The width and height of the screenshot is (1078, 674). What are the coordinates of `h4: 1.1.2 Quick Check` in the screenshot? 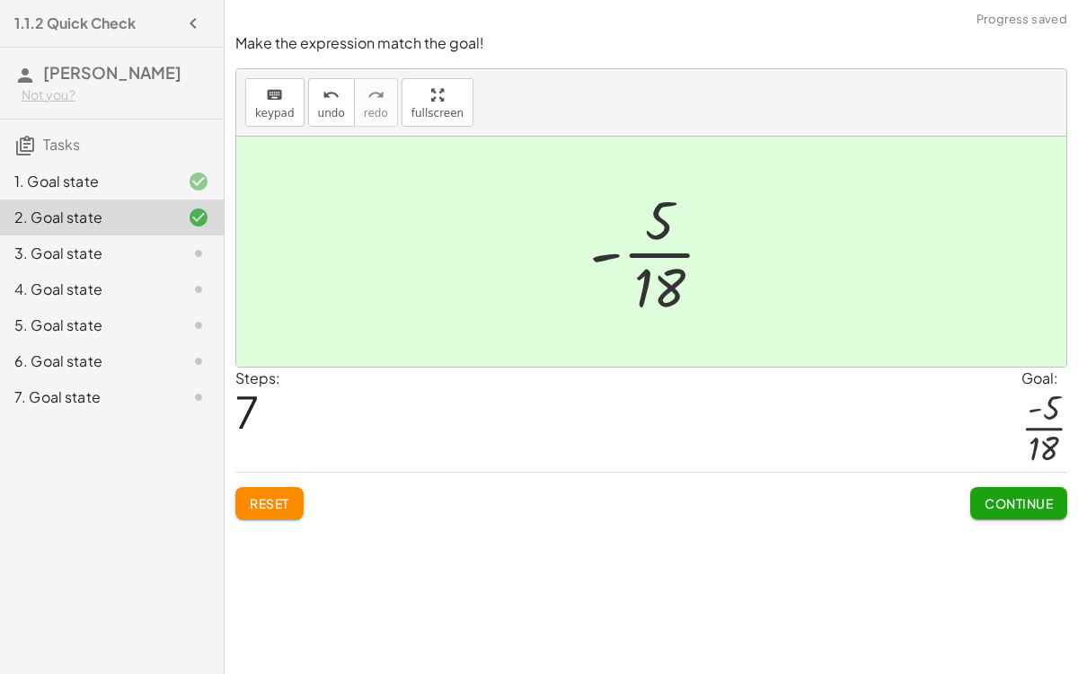 It's located at (75, 23).